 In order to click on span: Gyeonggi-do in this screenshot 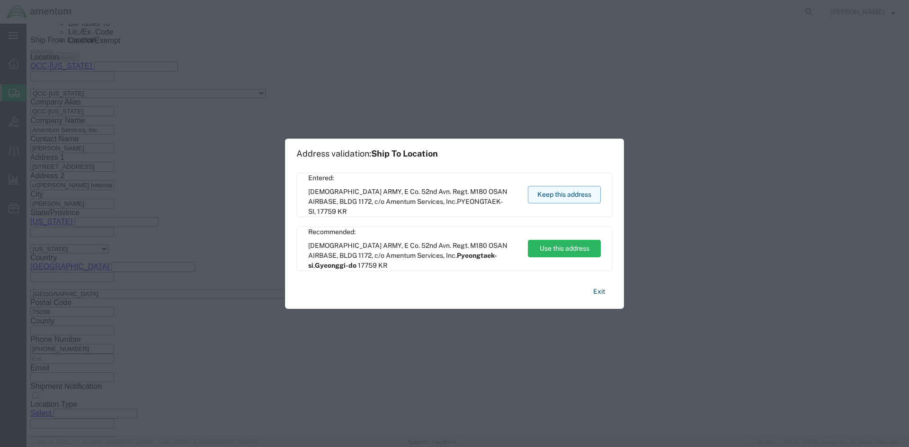, I will do `click(336, 266)`.